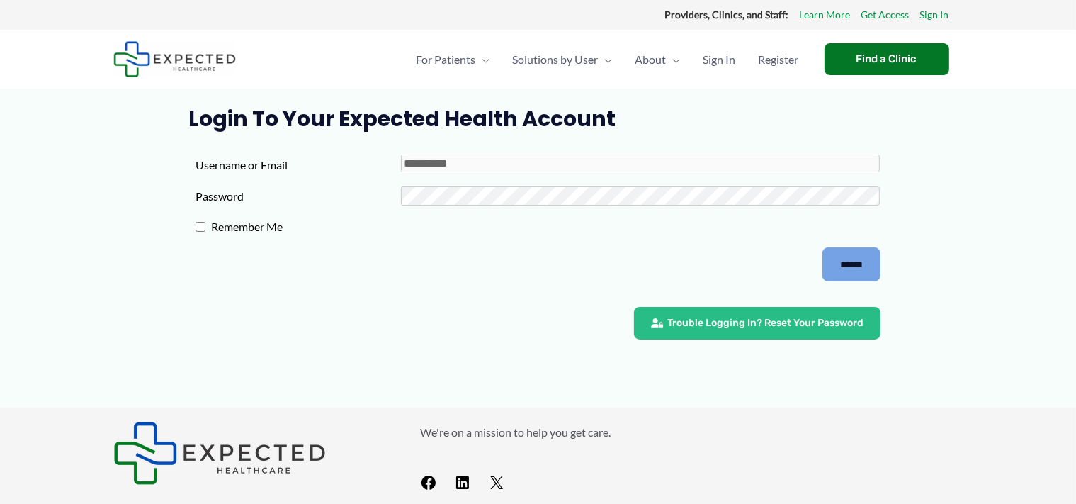 This screenshot has height=504, width=1076. Describe the element at coordinates (249, 453) in the screenshot. I see `aside: Footer Widget 1` at that location.